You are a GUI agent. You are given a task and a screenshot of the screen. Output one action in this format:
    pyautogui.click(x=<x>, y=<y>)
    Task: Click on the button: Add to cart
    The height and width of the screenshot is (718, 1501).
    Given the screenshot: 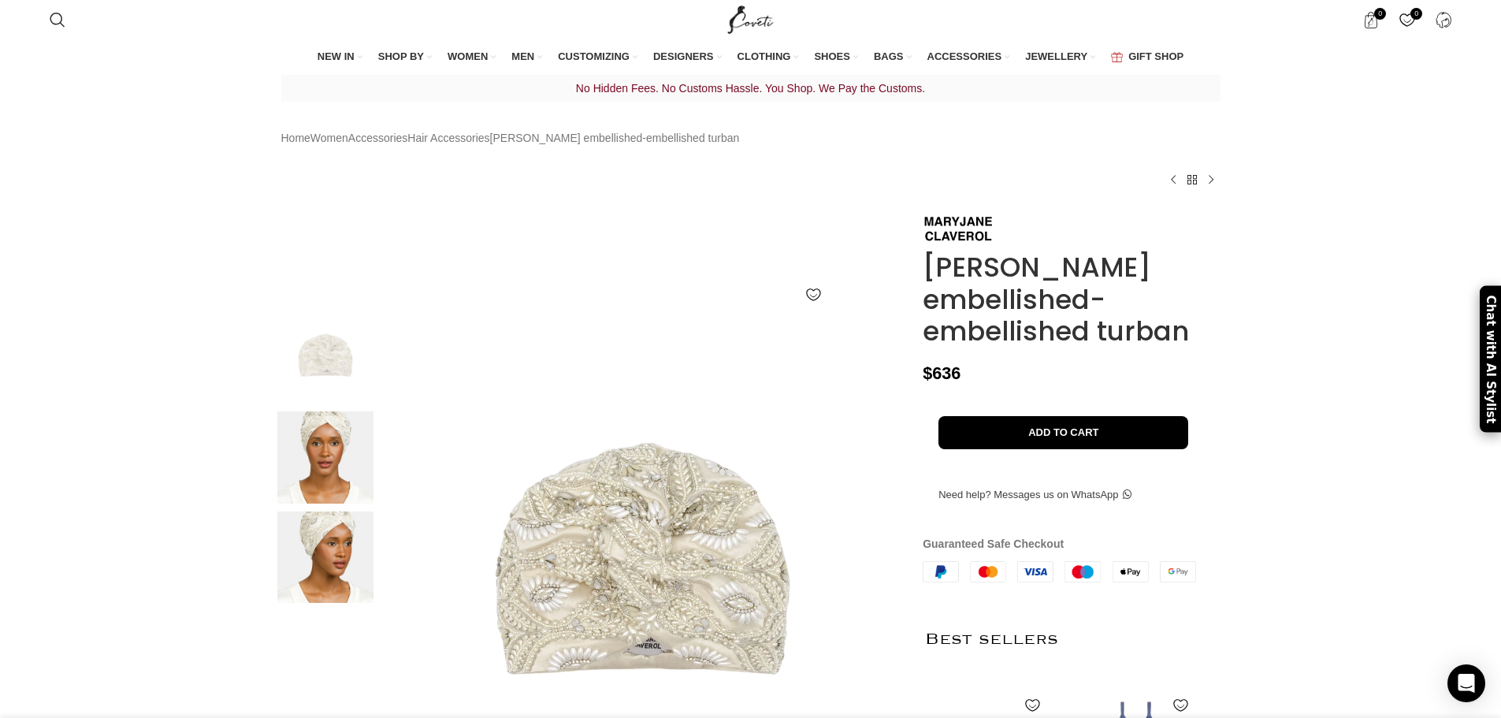 What is the action you would take?
    pyautogui.click(x=1063, y=432)
    